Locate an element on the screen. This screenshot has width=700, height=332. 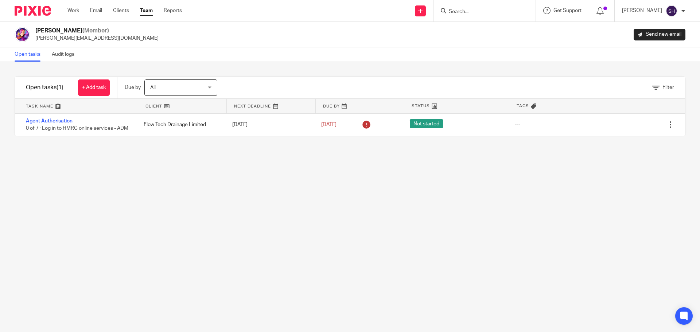
img: Pixie is located at coordinates (33, 11).